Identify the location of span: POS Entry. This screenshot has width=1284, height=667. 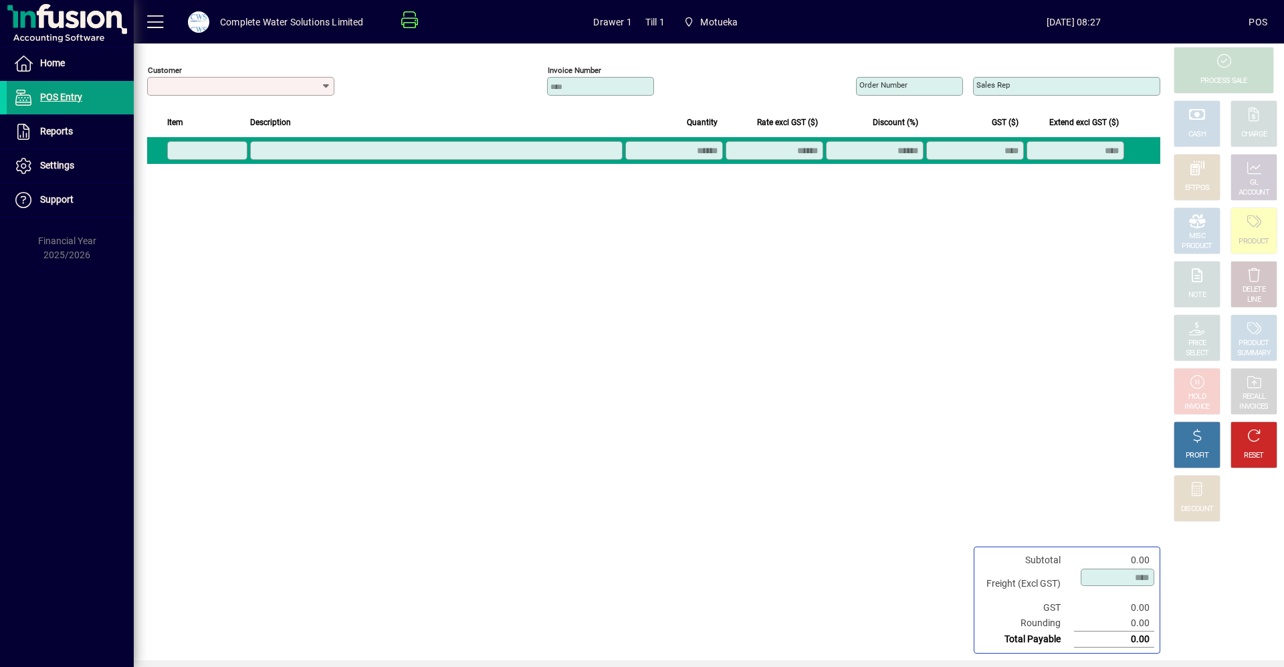
(61, 97).